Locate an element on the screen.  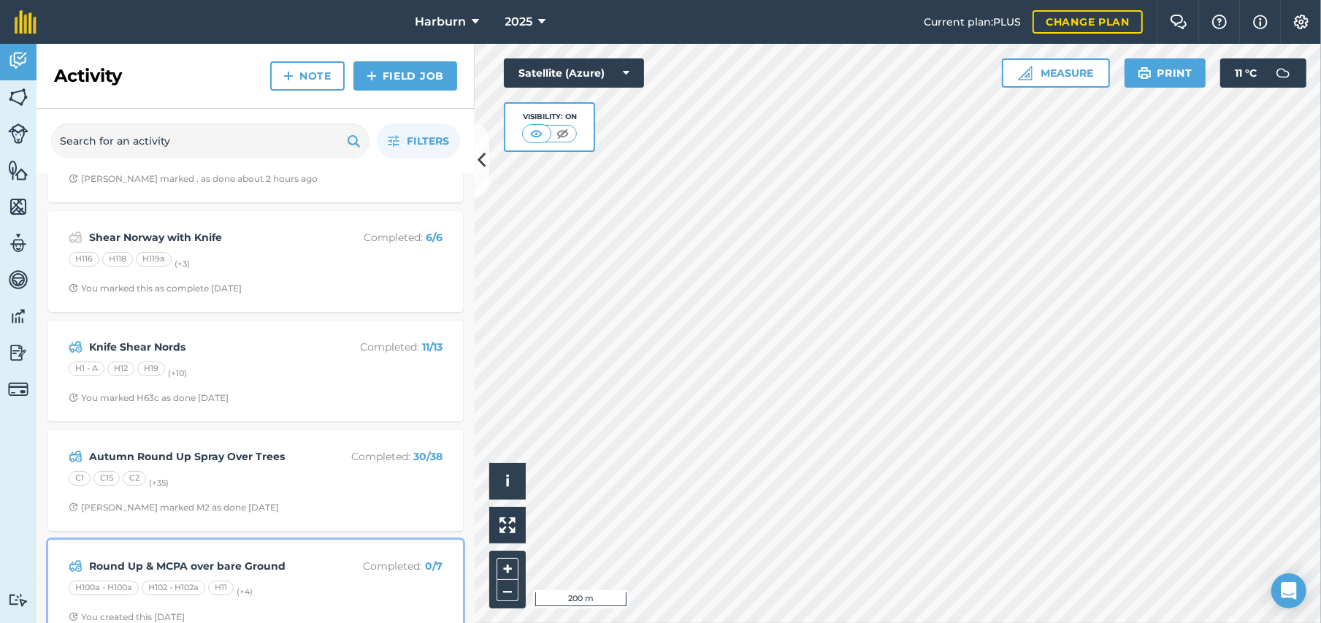
img: A cog icon is located at coordinates (1302, 22).